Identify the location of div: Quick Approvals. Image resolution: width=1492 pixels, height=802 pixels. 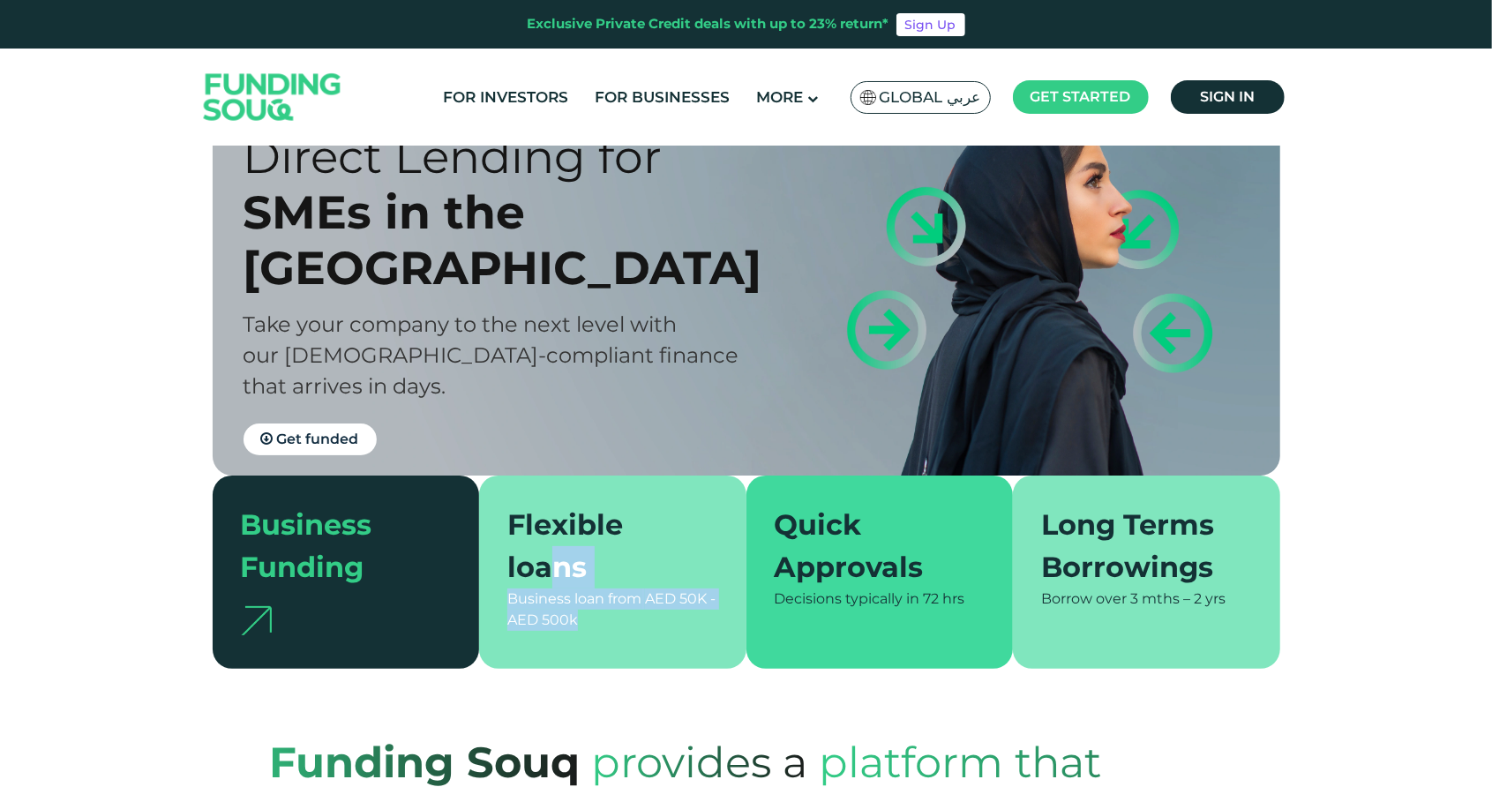
(869, 546).